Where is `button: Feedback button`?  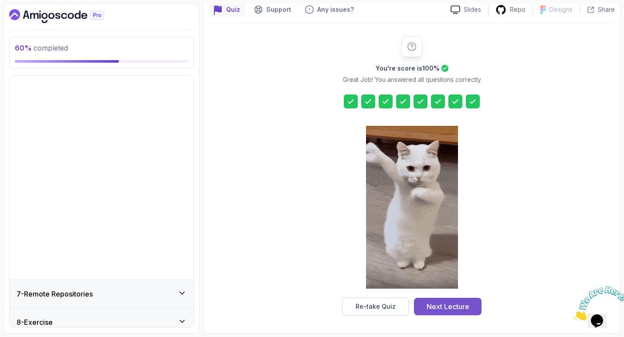 button: Feedback button is located at coordinates (329, 10).